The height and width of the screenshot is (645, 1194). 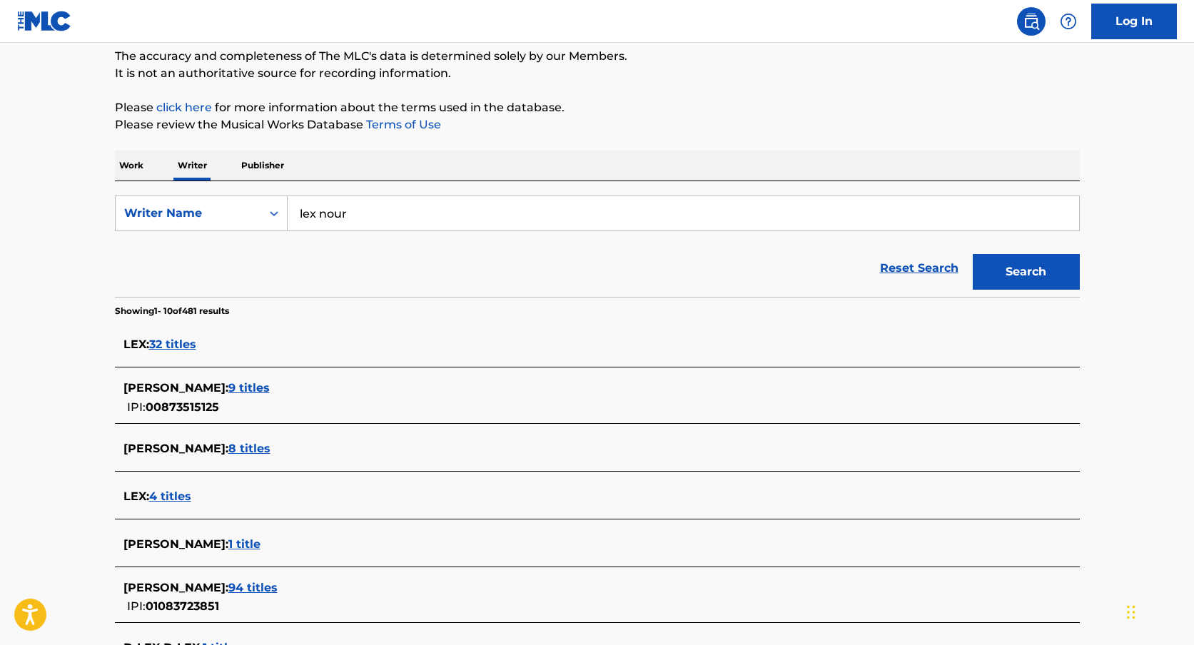 What do you see at coordinates (244, 544) in the screenshot?
I see `span: 1 title` at bounding box center [244, 544].